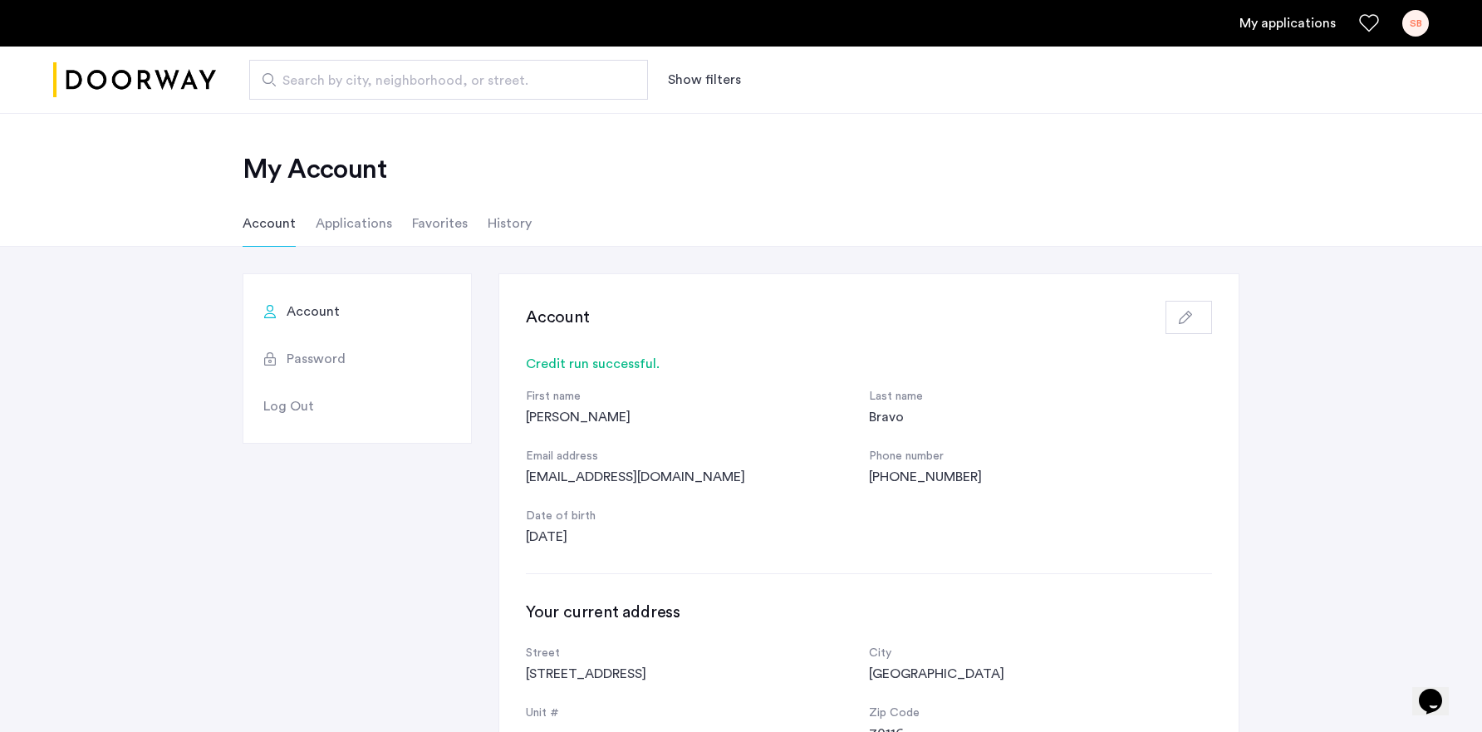  What do you see at coordinates (269, 223) in the screenshot?
I see `li: Account` at bounding box center [269, 223].